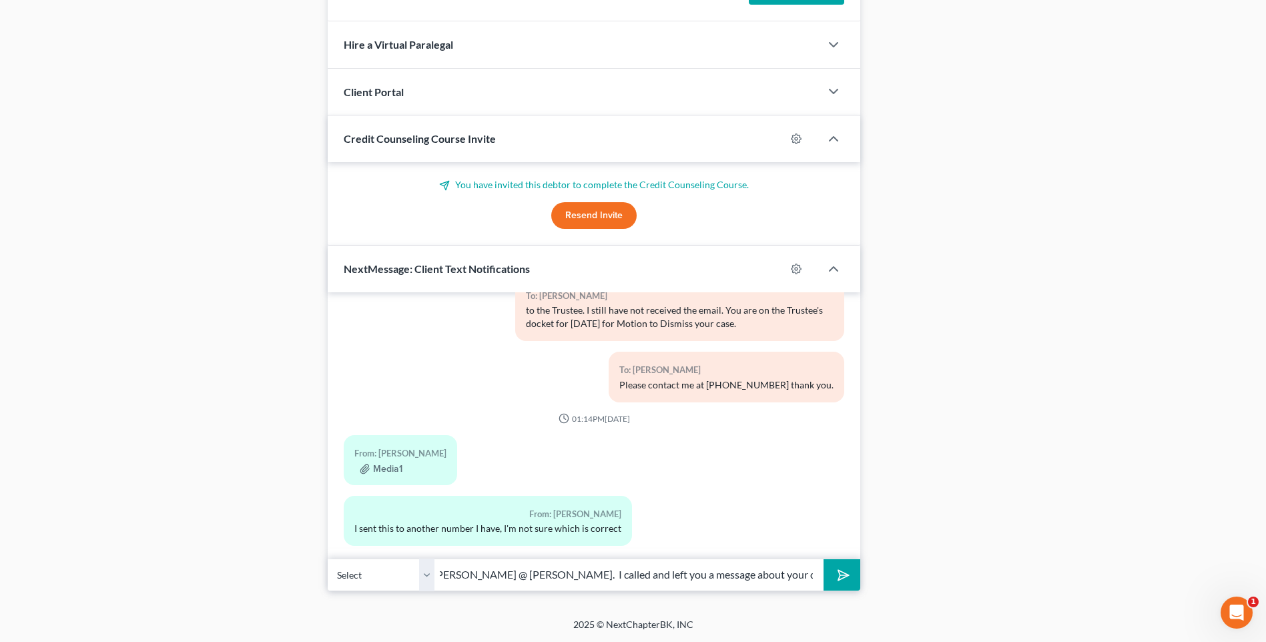 The width and height of the screenshot is (1266, 642). I want to click on span: Hire a Virtual Paralegal, so click(398, 44).